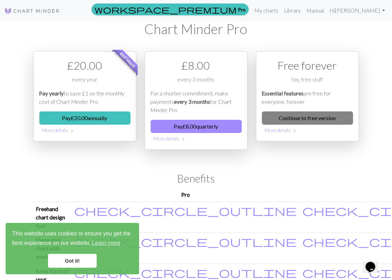  What do you see at coordinates (283, 93) in the screenshot?
I see `em: Essential features` at bounding box center [283, 93].